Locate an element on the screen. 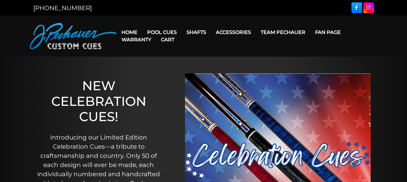 The height and width of the screenshot is (182, 407). a: Shafts is located at coordinates (196, 32).